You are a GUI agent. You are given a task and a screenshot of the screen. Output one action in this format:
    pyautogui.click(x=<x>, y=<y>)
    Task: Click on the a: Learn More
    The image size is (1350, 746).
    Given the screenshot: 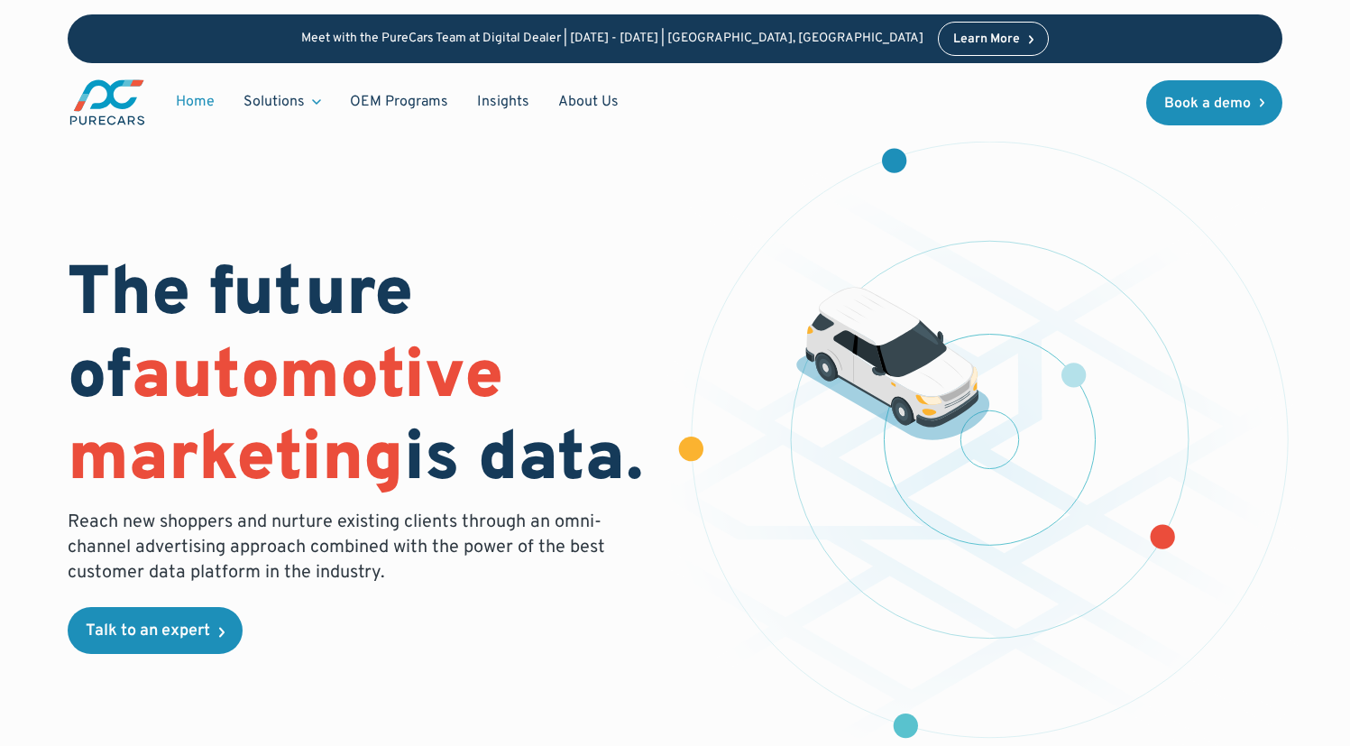 What is the action you would take?
    pyautogui.click(x=994, y=39)
    